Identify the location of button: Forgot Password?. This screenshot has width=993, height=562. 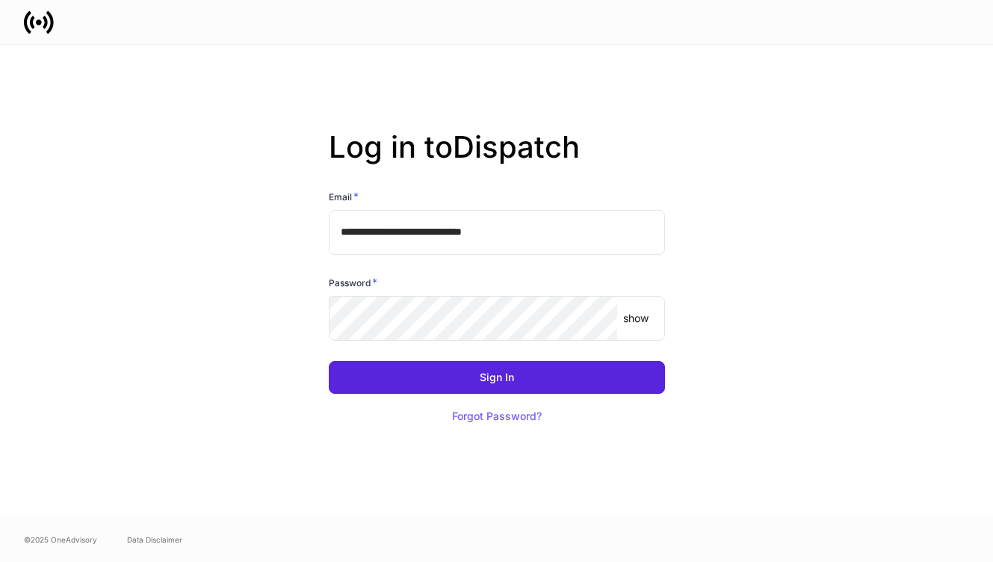
(497, 416).